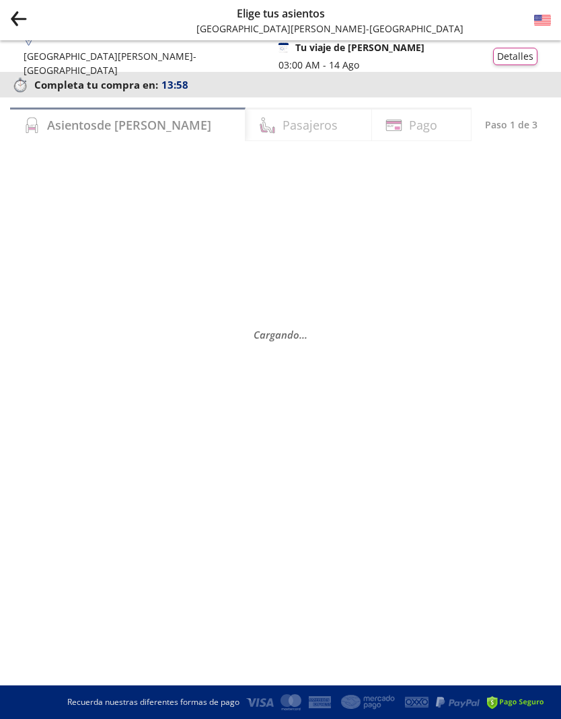 The image size is (561, 719). What do you see at coordinates (423, 125) in the screenshot?
I see `h4: Pago` at bounding box center [423, 125].